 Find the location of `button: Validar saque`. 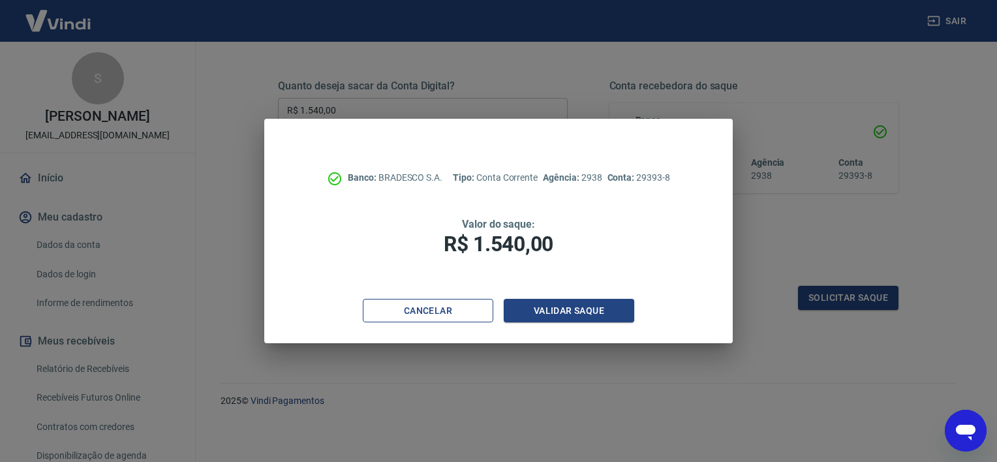

button: Validar saque is located at coordinates (569, 310).